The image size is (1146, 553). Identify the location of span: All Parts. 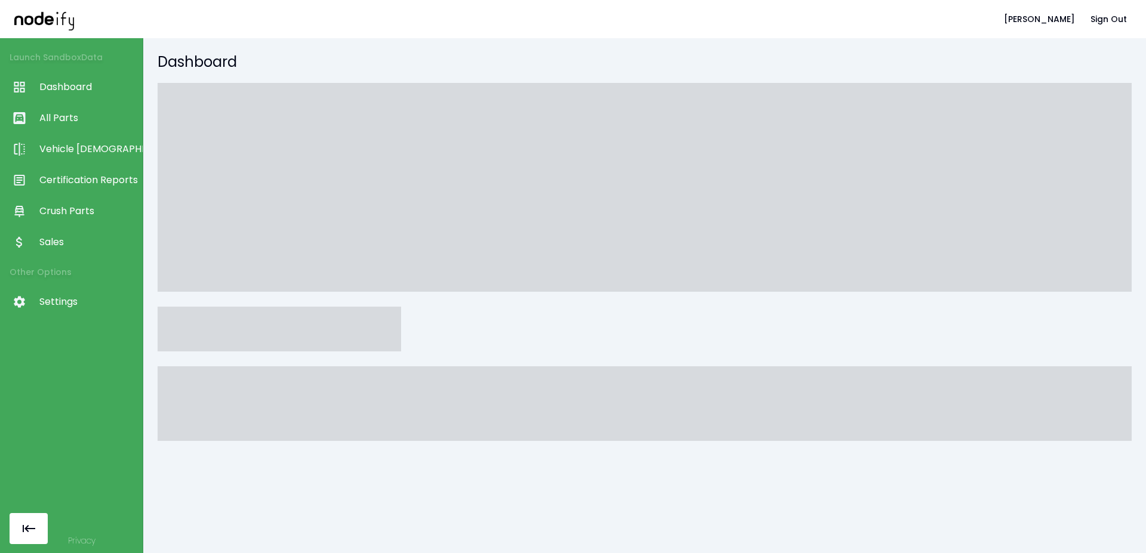
(88, 118).